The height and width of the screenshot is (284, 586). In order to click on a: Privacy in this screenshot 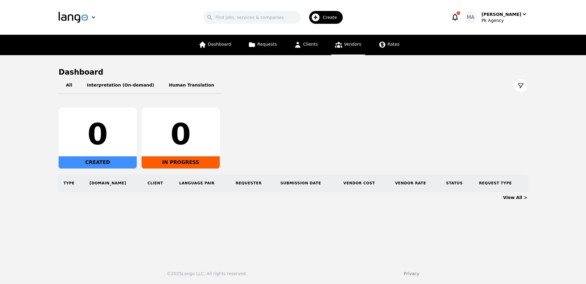, I will do `click(411, 274)`.